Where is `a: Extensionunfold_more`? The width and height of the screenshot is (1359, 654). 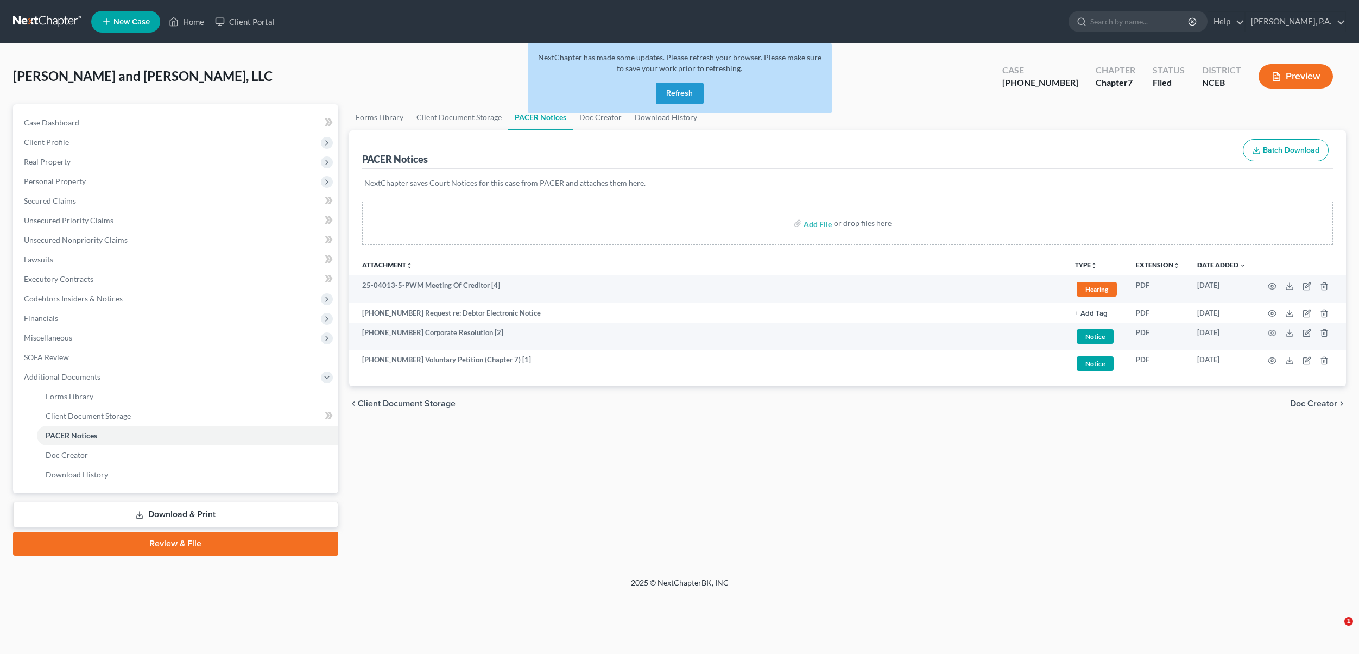 a: Extensionunfold_more is located at coordinates (1158, 265).